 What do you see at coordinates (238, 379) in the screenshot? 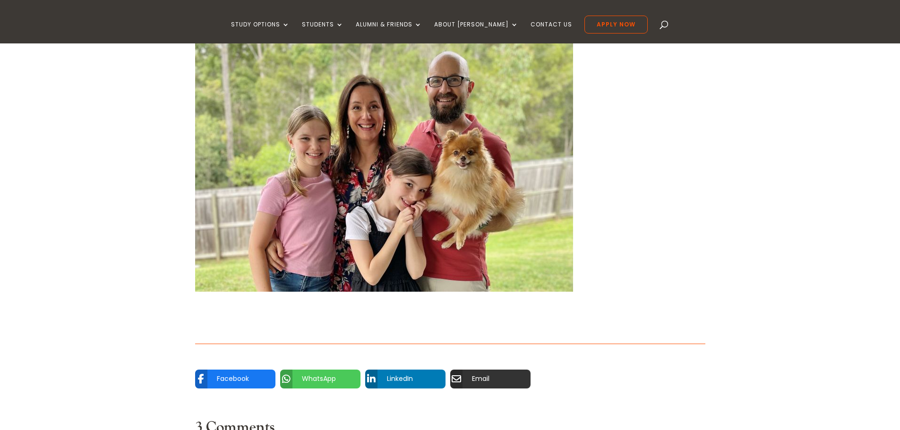
I see `div: Facebook` at bounding box center [238, 379].